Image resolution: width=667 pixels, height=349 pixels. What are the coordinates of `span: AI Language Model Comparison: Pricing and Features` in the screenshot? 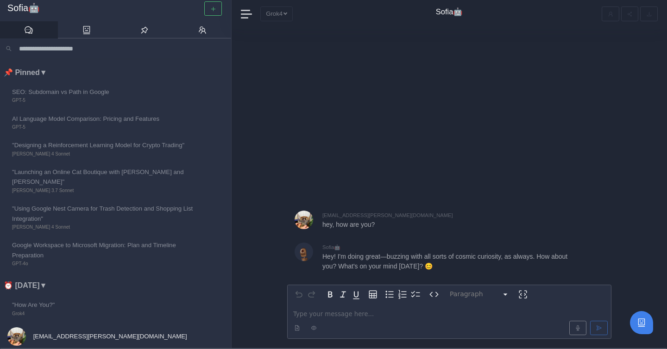 It's located at (105, 118).